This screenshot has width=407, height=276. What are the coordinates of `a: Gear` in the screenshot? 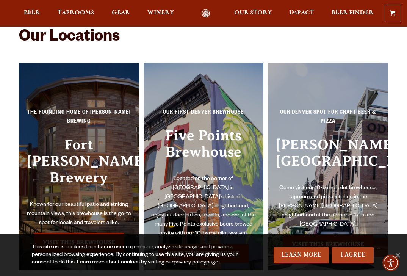 It's located at (121, 13).